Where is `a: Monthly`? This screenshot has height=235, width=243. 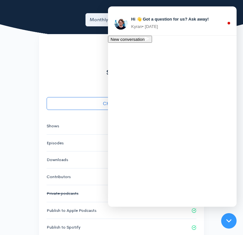
a: Monthly is located at coordinates (99, 20).